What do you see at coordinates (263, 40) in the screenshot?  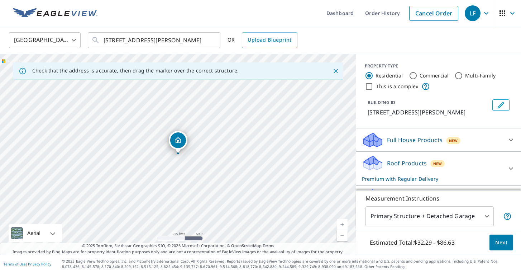 I see `div: OR` at bounding box center [263, 40].